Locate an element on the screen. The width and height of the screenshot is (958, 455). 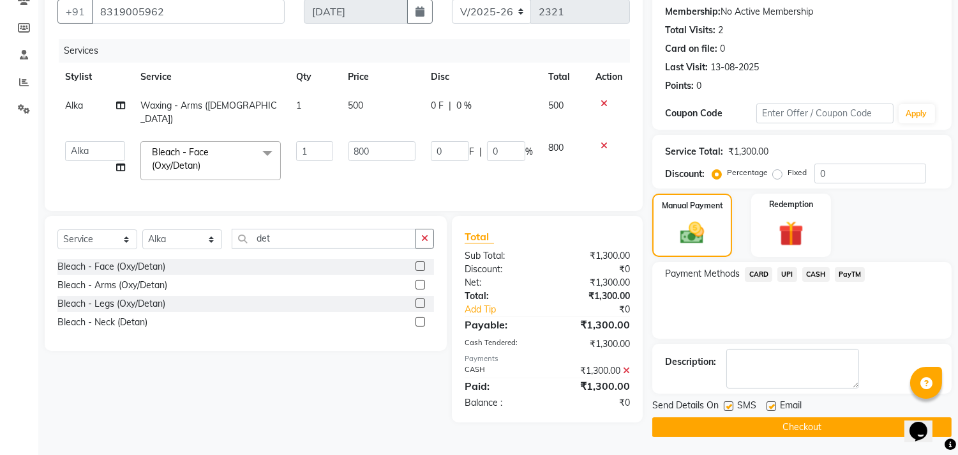
img: _cash.svg is located at coordinates (692, 232).